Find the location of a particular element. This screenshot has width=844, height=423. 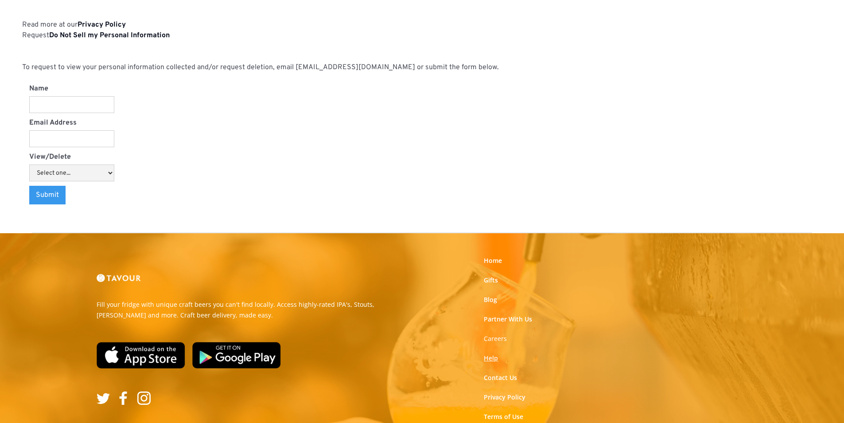

a: Terms of Use is located at coordinates (503, 416).